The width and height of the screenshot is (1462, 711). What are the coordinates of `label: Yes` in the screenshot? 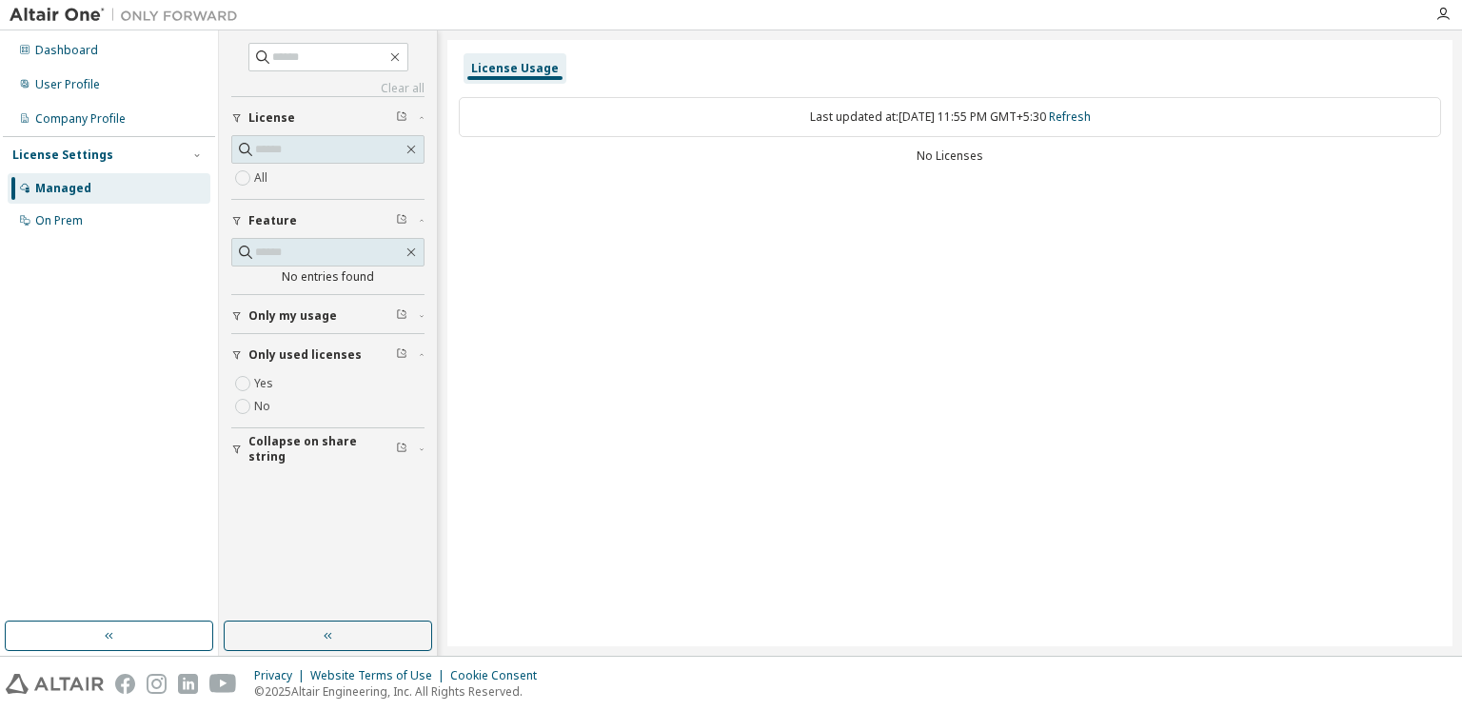 It's located at (266, 384).